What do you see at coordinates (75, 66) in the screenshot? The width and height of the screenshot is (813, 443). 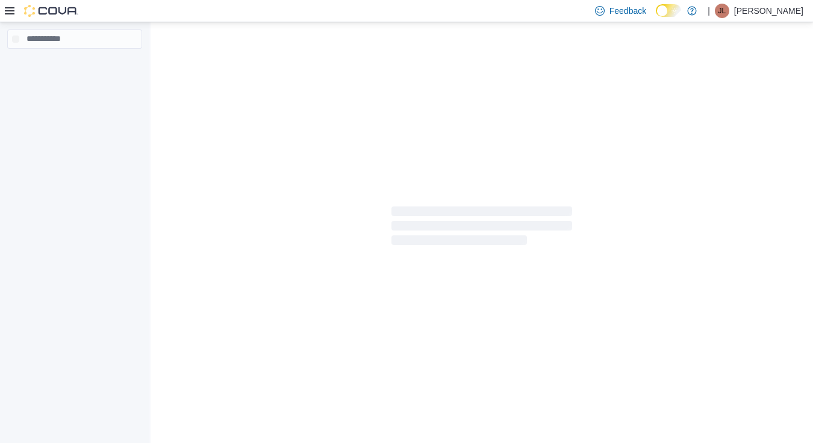 I see `nav: Complex example` at bounding box center [75, 66].